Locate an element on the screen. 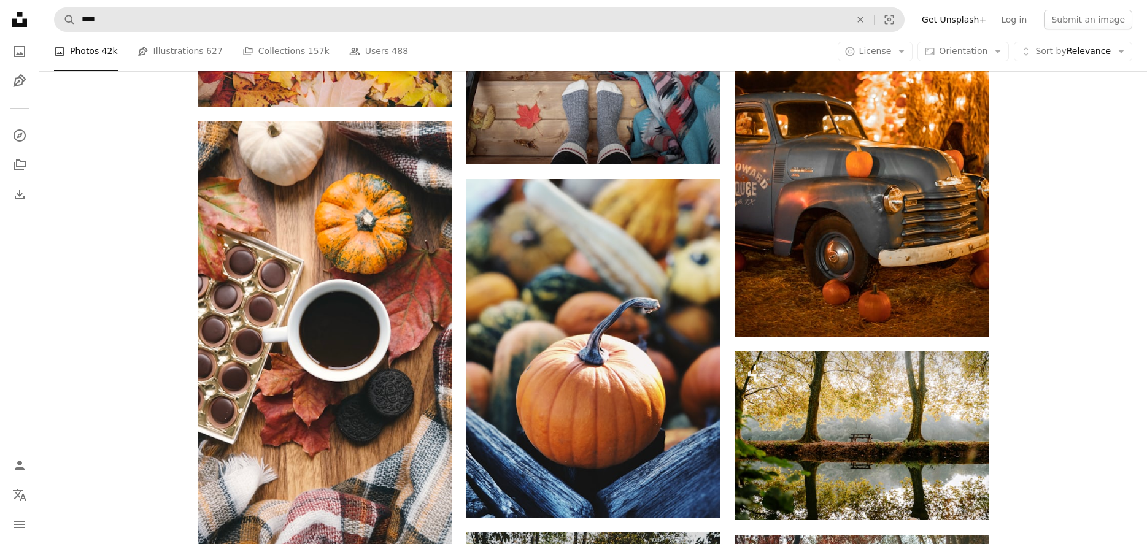  button: Search Unsplash is located at coordinates (65, 20).